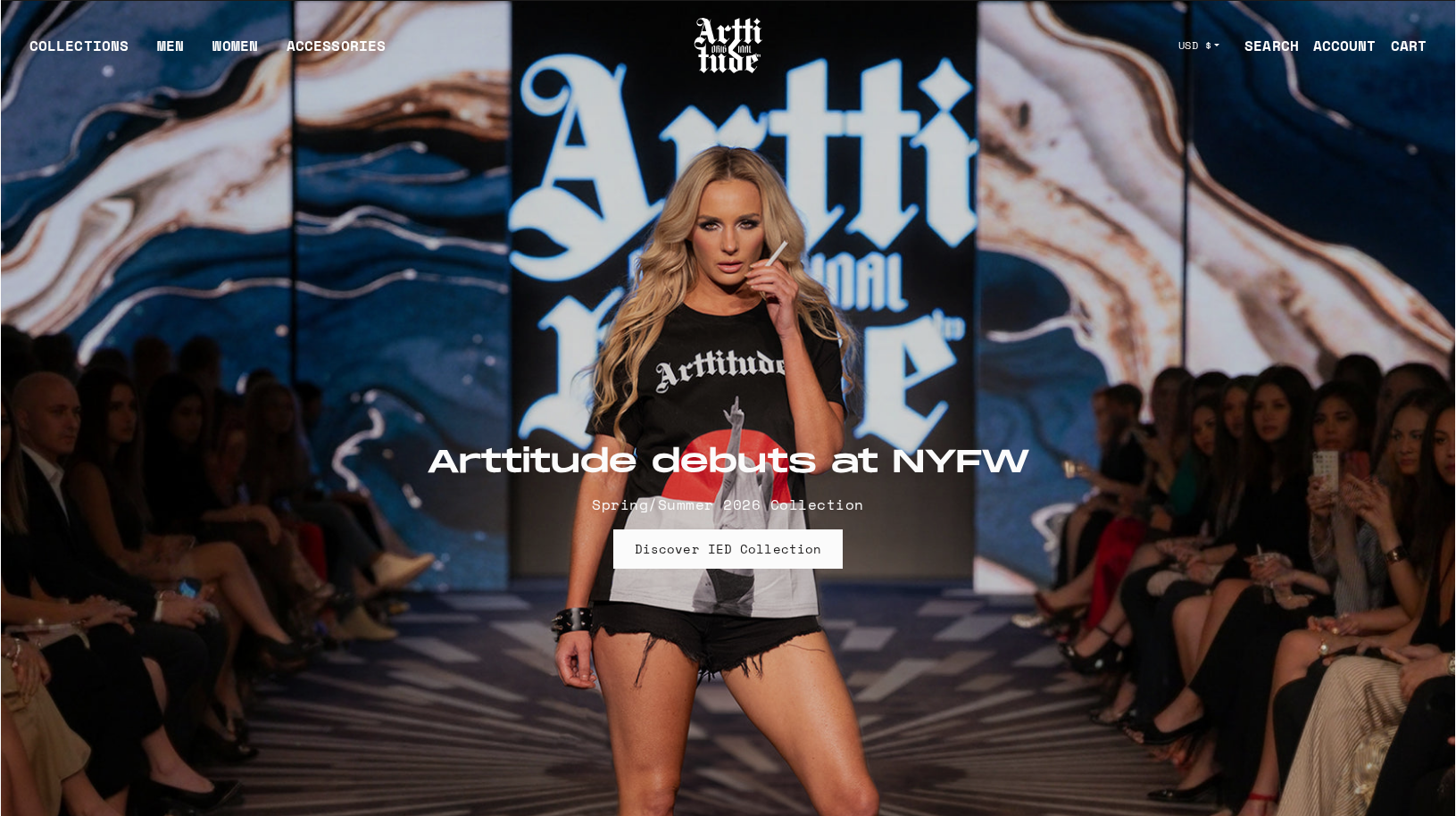 This screenshot has height=816, width=1456. What do you see at coordinates (1199, 45) in the screenshot?
I see `button: USD $` at bounding box center [1199, 45].